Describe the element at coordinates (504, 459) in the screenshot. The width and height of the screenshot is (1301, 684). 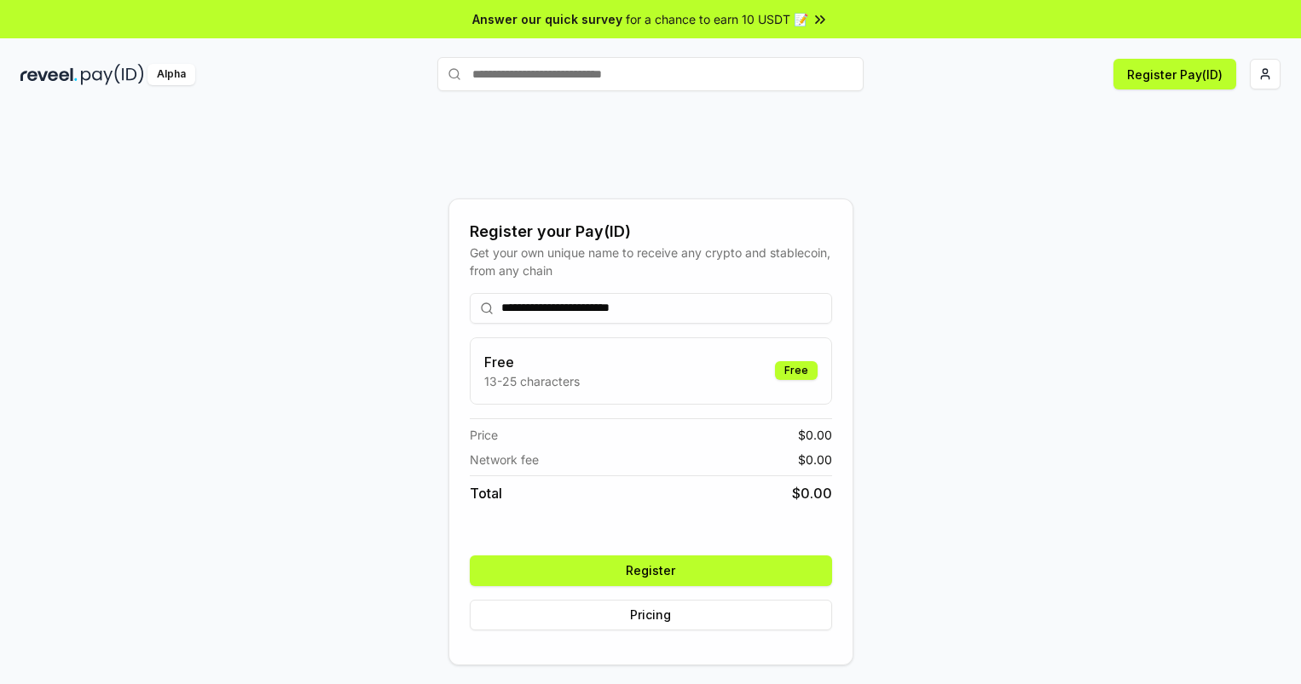
I see `span: Network fee` at that location.